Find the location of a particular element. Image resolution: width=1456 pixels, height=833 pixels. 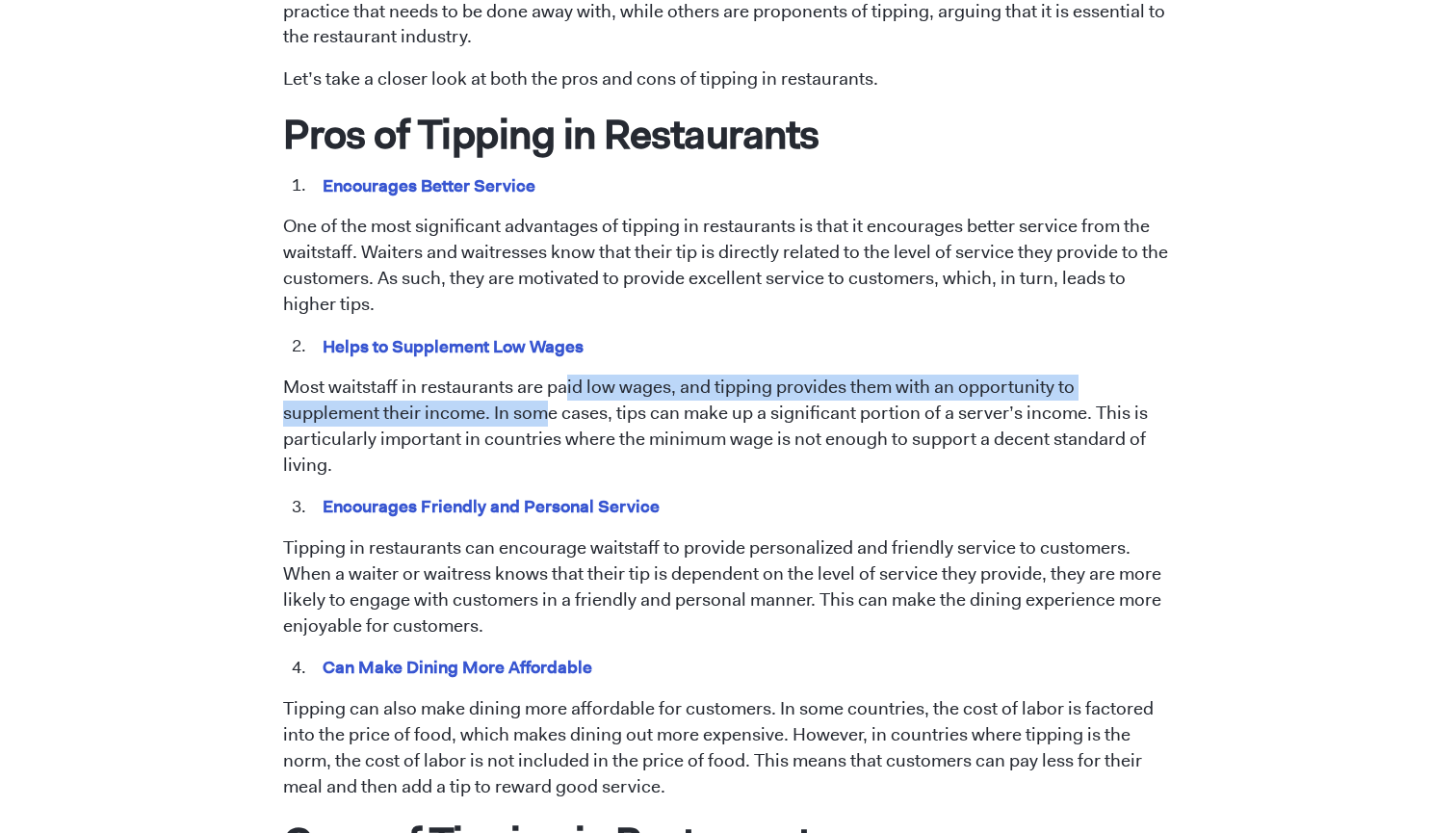

mark: Encourages Better Service is located at coordinates (430, 185).